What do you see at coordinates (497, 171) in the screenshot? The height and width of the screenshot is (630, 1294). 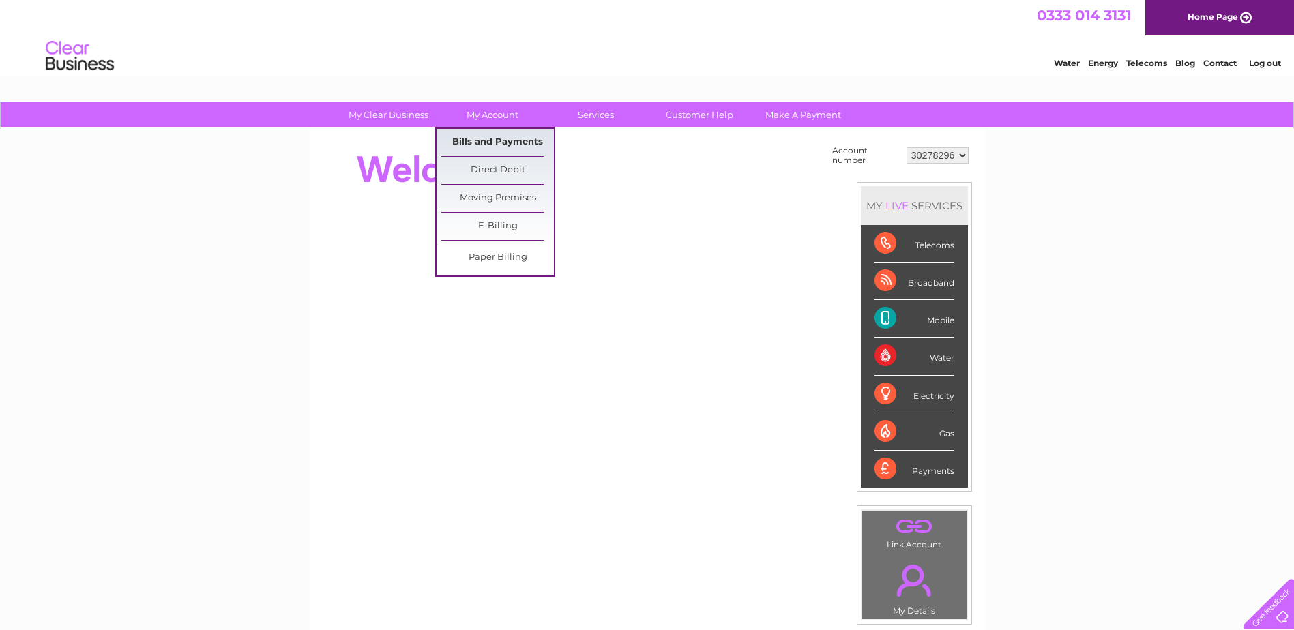 I see `a: Direct Debit` at bounding box center [497, 171].